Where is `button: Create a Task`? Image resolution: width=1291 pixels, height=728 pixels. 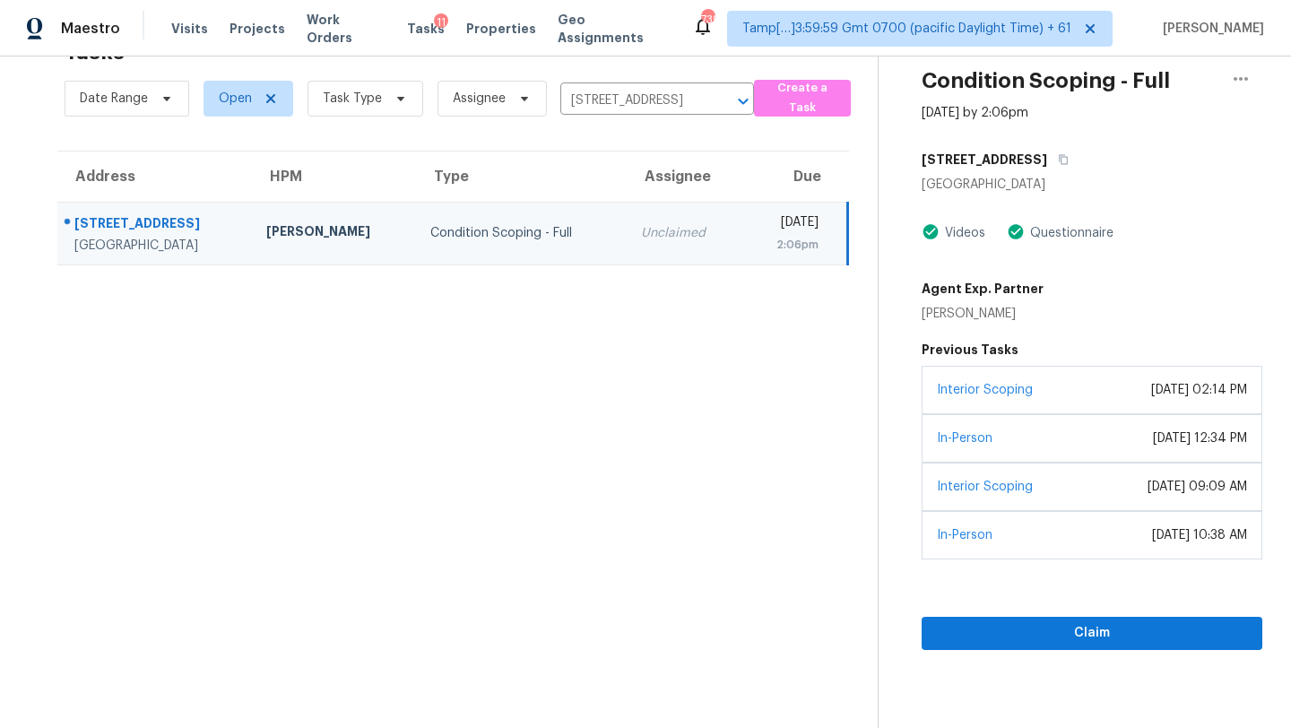 button: Create a Task is located at coordinates (802, 98).